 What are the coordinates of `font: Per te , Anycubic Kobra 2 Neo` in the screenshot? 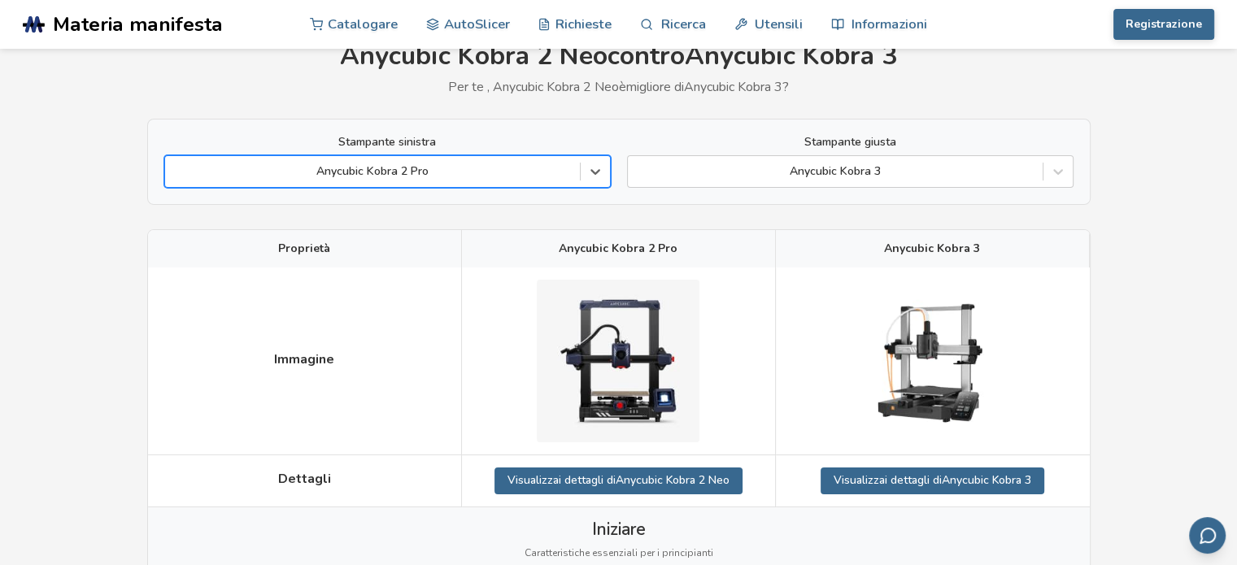 It's located at (533, 87).